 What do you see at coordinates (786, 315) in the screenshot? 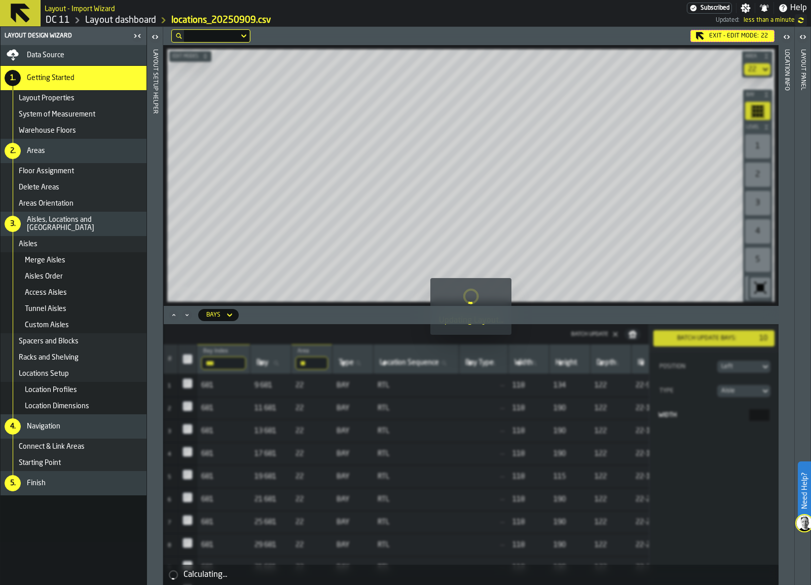
I see `div: Location Info` at bounding box center [786, 315].